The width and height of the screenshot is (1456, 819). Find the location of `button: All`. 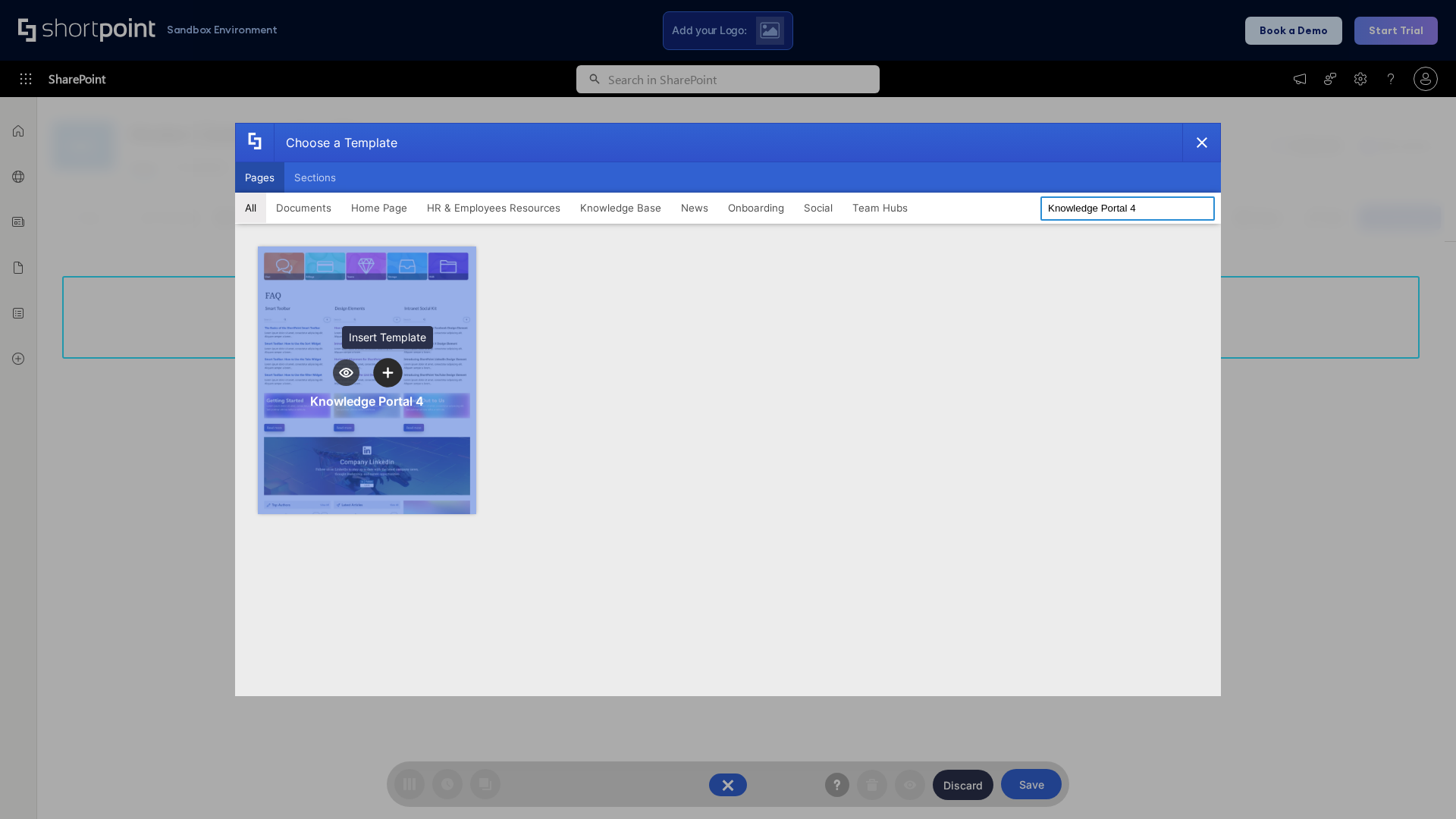

button: All is located at coordinates (251, 208).